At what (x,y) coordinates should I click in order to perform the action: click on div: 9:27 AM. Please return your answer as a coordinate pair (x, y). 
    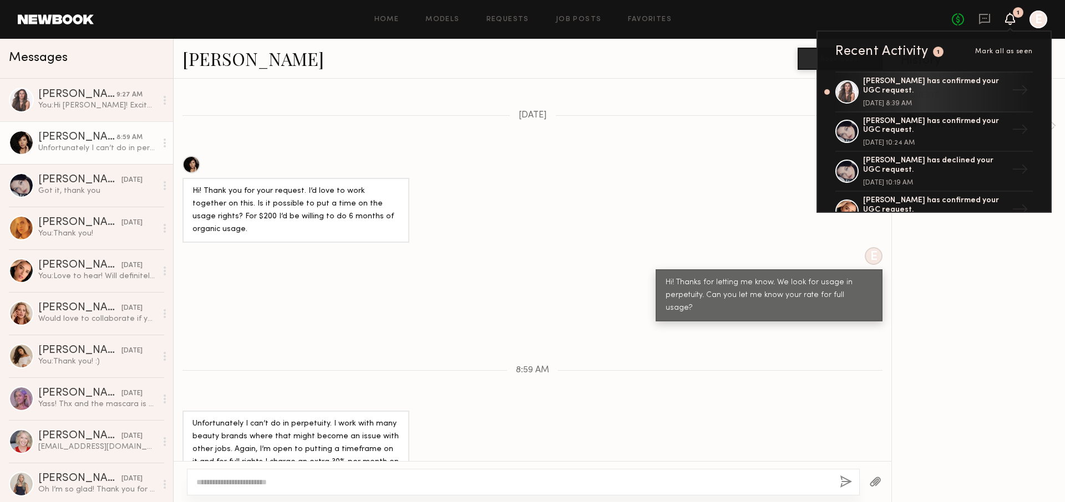
    Looking at the image, I should click on (129, 95).